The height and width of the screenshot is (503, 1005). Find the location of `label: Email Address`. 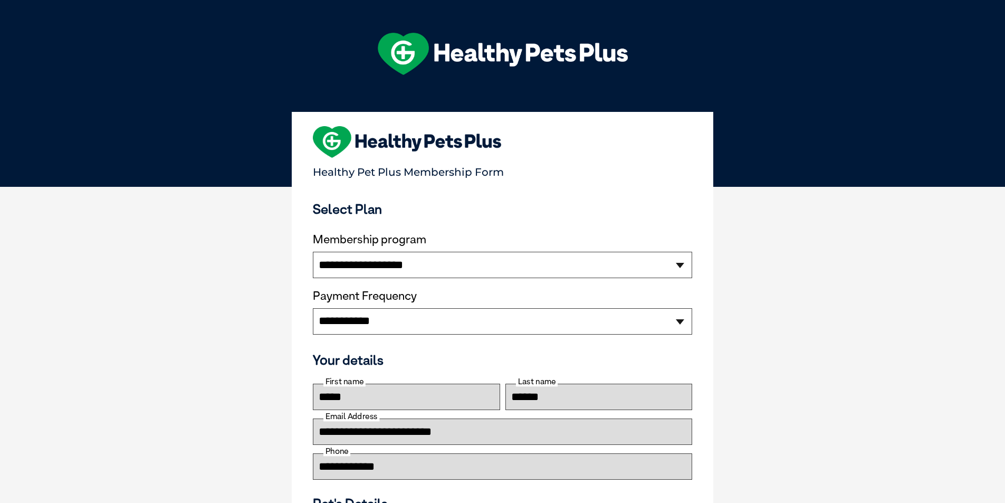

label: Email Address is located at coordinates (351, 416).